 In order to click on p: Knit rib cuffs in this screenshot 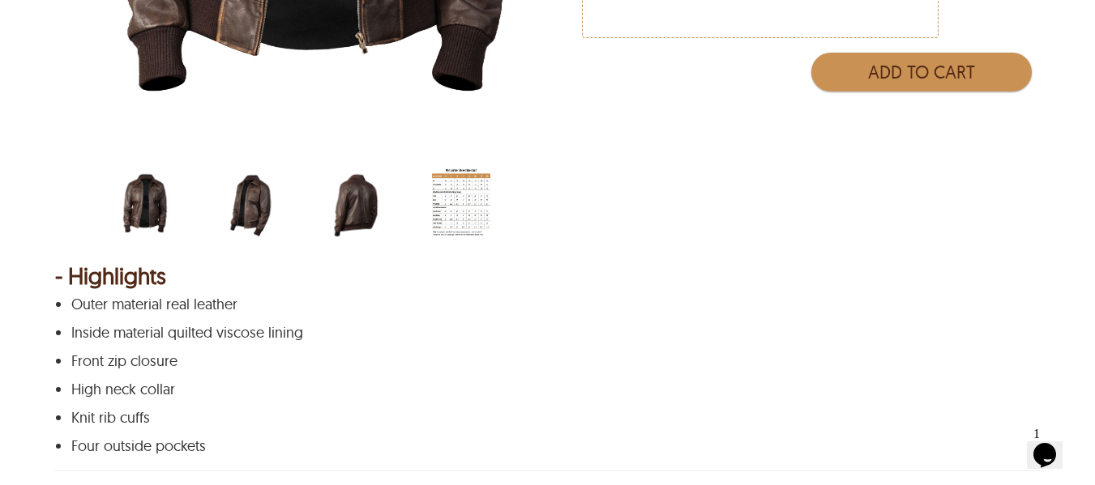, I will do `click(545, 418)`.